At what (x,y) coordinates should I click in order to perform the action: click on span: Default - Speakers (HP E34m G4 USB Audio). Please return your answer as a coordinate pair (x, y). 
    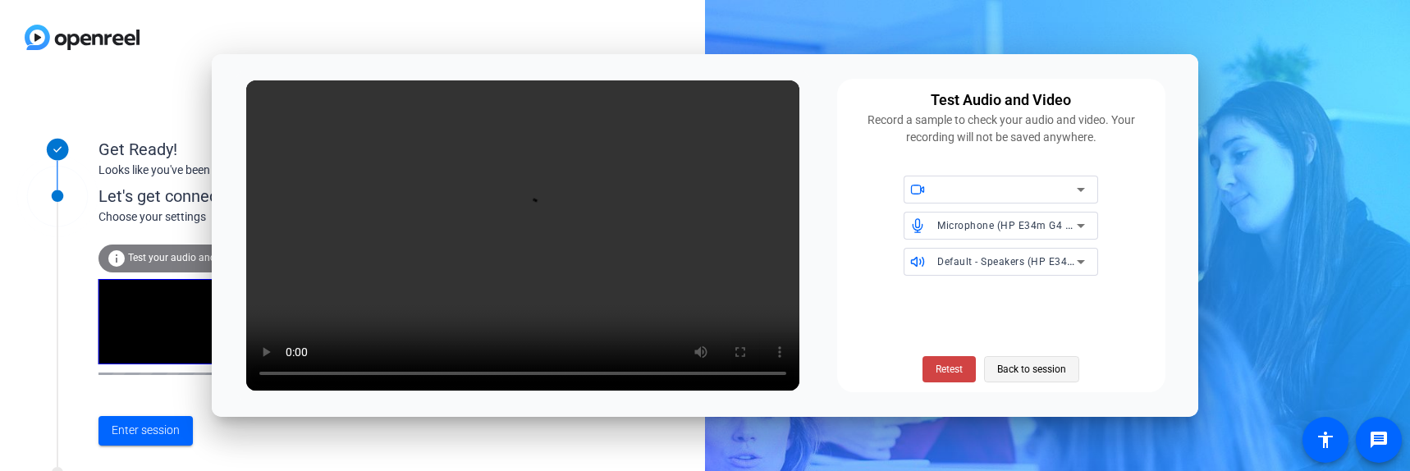
    Looking at the image, I should click on (1043, 261).